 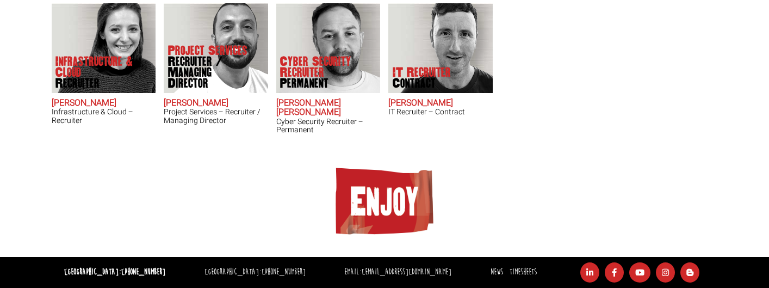 What do you see at coordinates (329, 126) in the screenshot?
I see `h3: Cyber Security Recruiter – Permanent` at bounding box center [329, 126].